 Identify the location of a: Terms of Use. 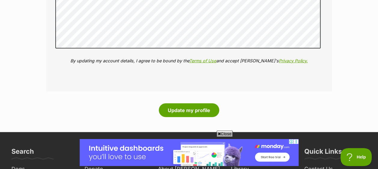
(203, 61).